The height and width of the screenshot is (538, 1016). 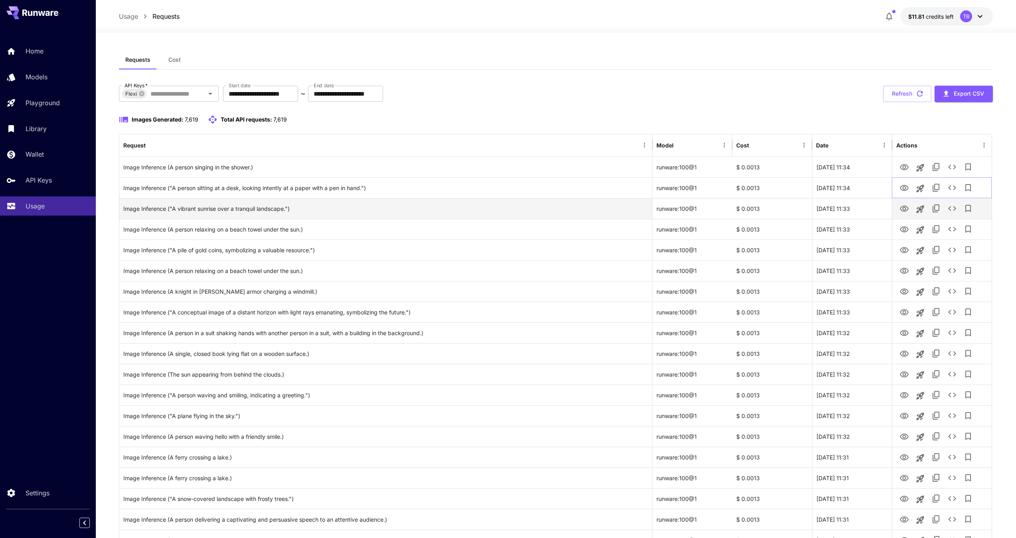 What do you see at coordinates (85, 523) in the screenshot?
I see `button: Collapse sidebar` at bounding box center [85, 523].